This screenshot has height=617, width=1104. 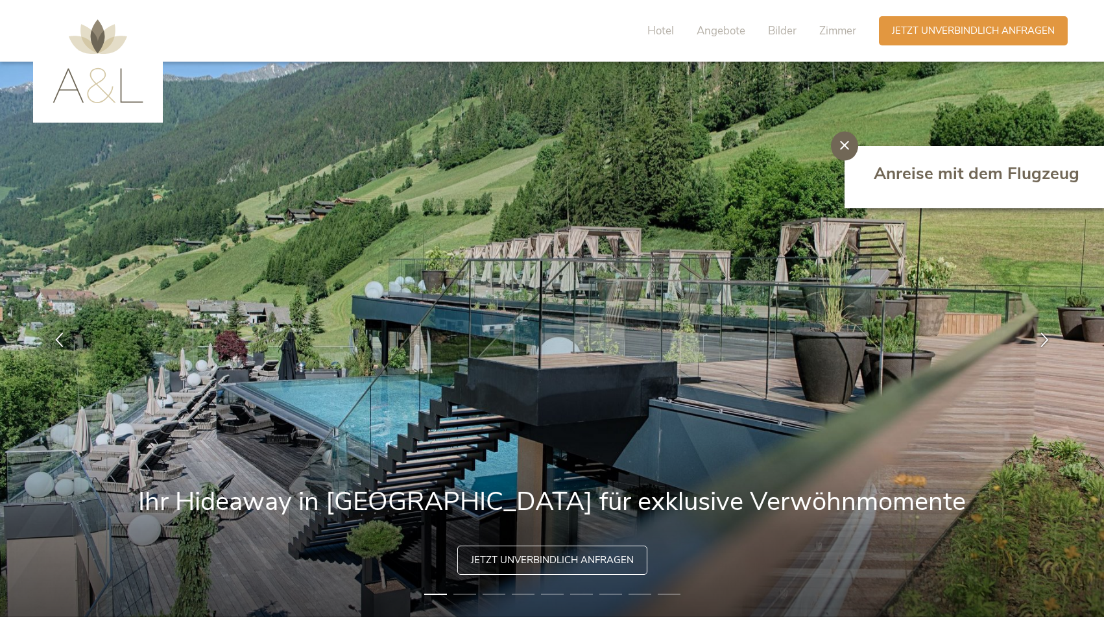 What do you see at coordinates (721, 30) in the screenshot?
I see `span: Angebote` at bounding box center [721, 30].